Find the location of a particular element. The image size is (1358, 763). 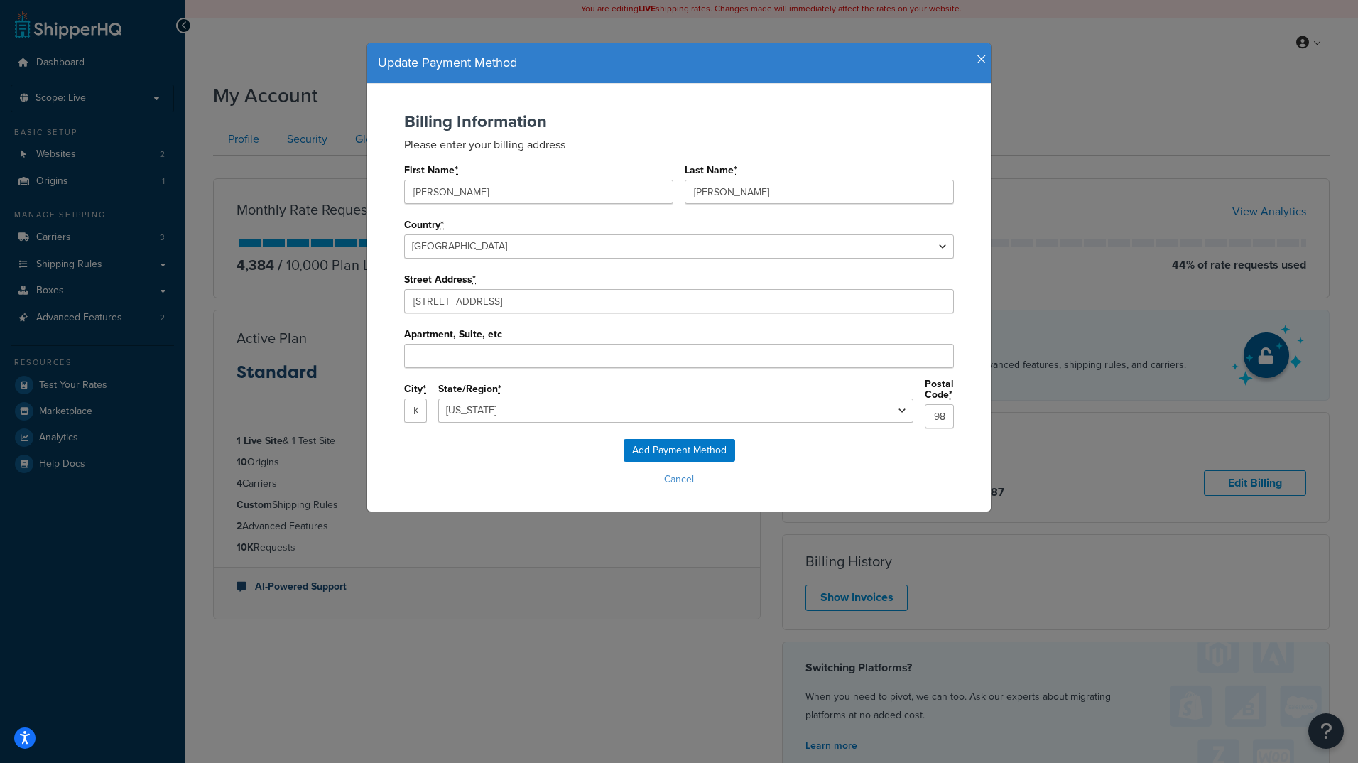

p: Please enter your billing address is located at coordinates (679, 144).